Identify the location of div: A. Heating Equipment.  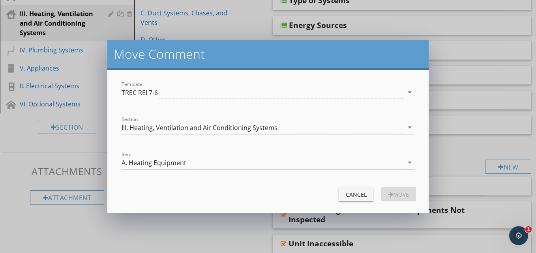
(154, 163).